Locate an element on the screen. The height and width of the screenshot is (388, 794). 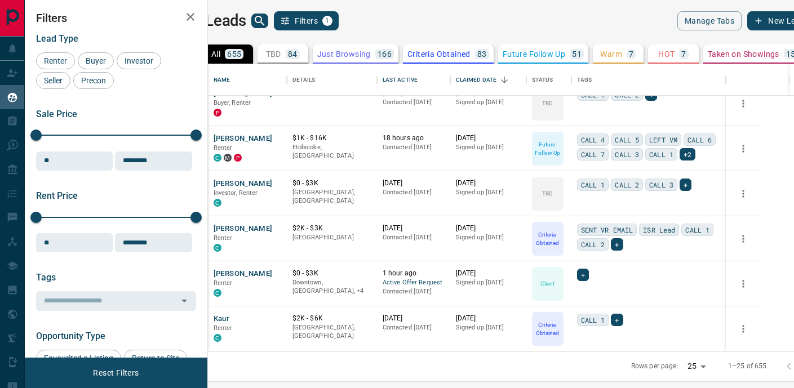
p: Just Browsing is located at coordinates (344, 54).